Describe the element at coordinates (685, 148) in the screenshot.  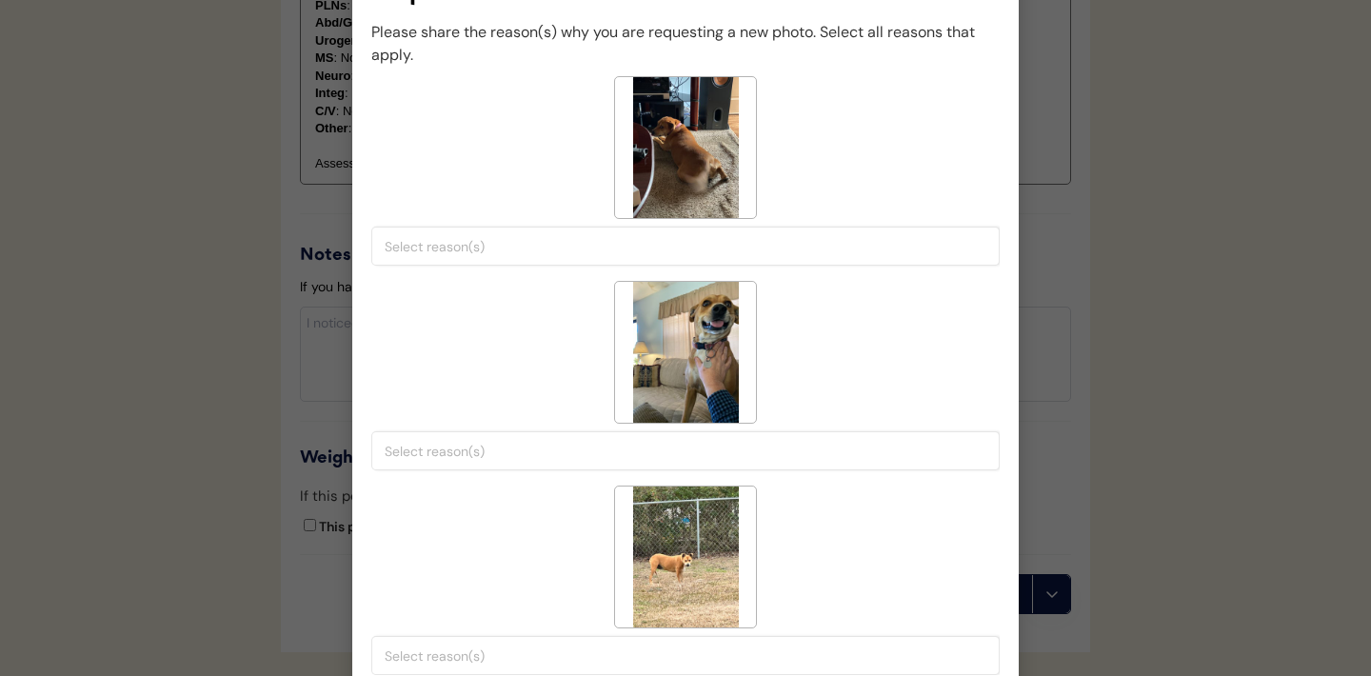
I see `img: IMG_0208.jpeg` at that location.